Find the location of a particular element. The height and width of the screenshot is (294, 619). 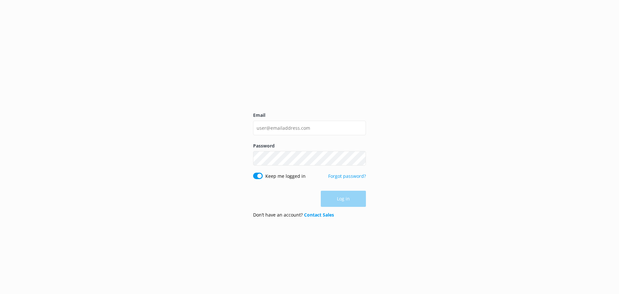

a: Forgot password? is located at coordinates (347, 176).